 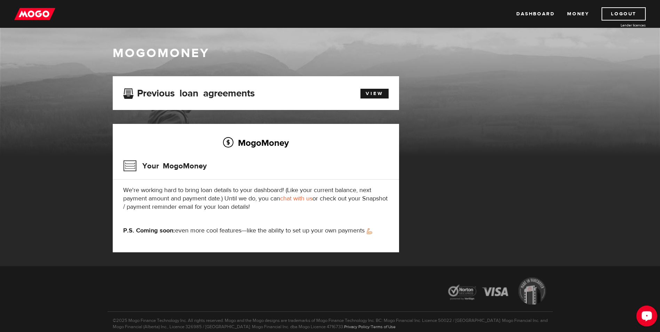 I want to click on h3: Previous loan agreements, so click(x=189, y=92).